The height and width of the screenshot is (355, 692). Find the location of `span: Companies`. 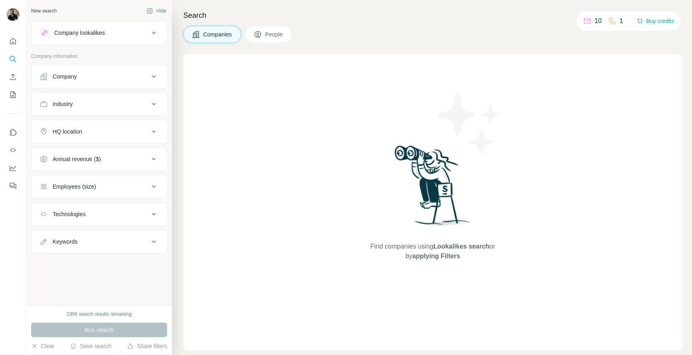

span: Companies is located at coordinates (218, 34).